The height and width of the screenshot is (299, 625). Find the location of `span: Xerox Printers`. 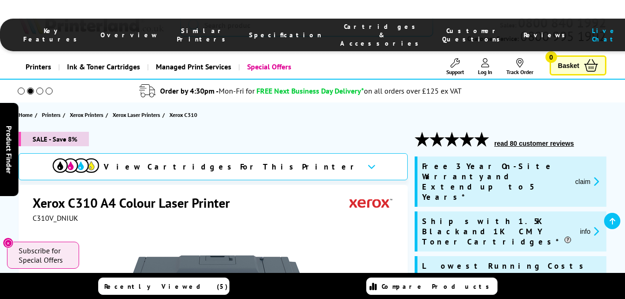

span: Xerox Printers is located at coordinates (87, 114).